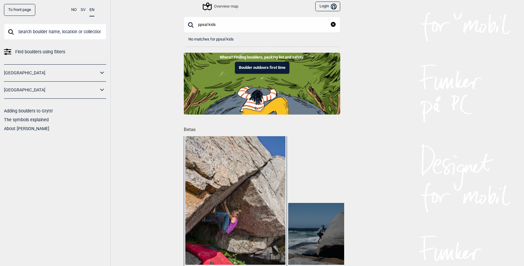  I want to click on img: Indoor to outdoor, so click(262, 83).